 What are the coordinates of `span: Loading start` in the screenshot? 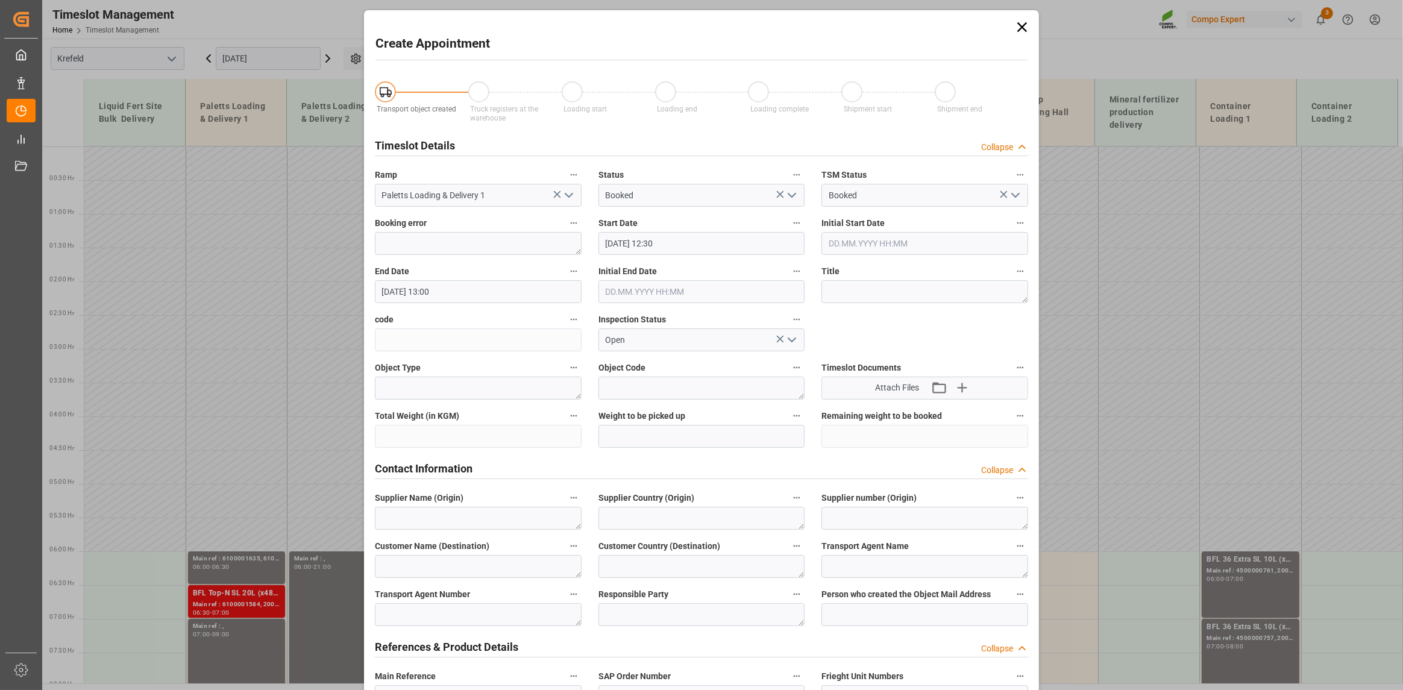 It's located at (585, 109).